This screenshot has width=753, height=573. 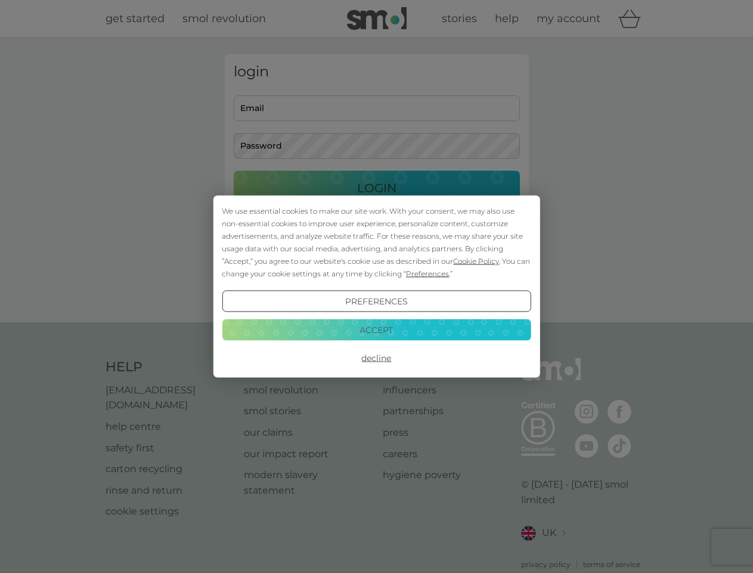 I want to click on button: Preferences, so click(x=376, y=301).